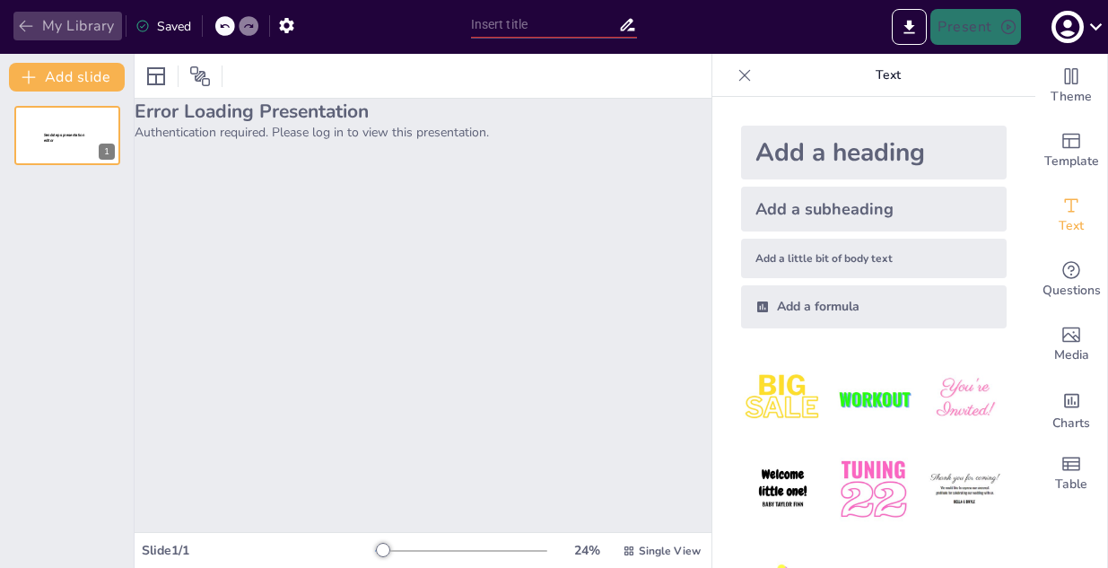  I want to click on div: Saved, so click(163, 26).